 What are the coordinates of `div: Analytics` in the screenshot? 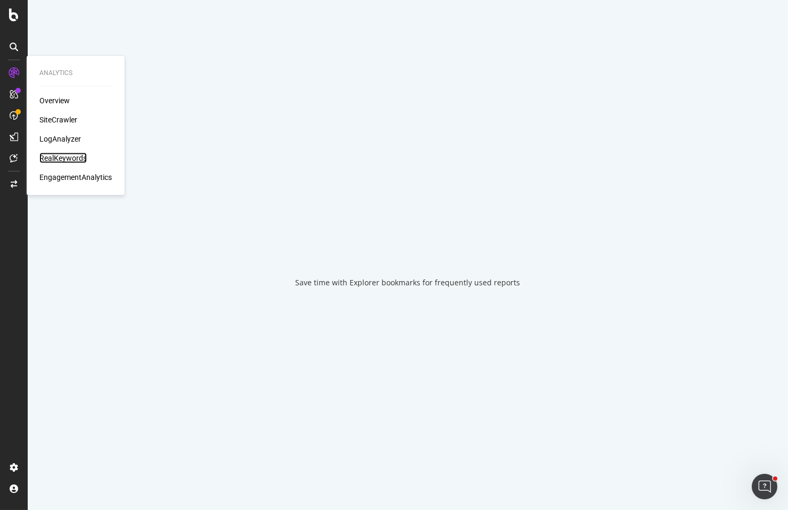 It's located at (76, 73).